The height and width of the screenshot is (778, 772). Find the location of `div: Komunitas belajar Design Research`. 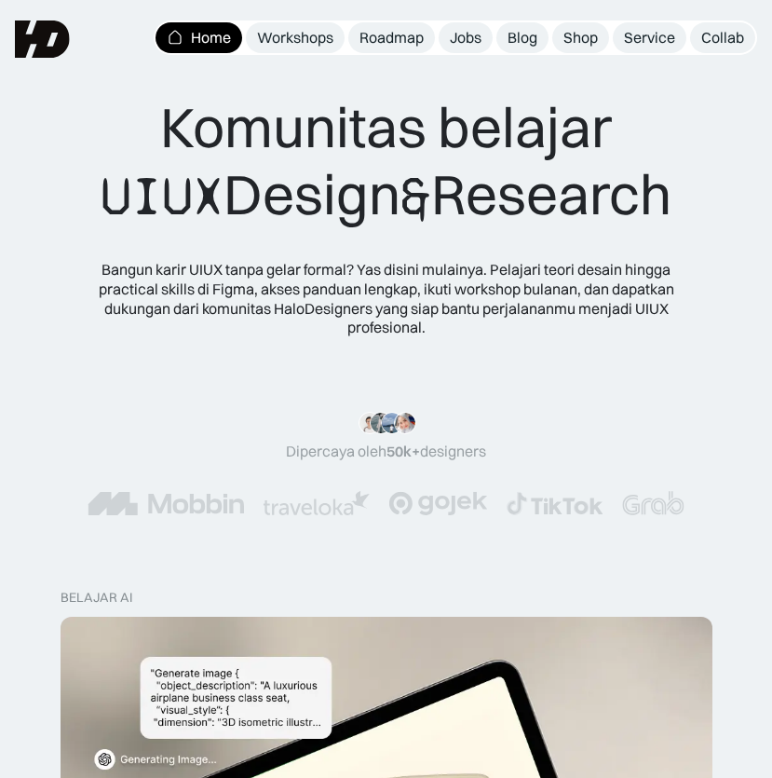

div: Komunitas belajar Design Research is located at coordinates (386, 161).